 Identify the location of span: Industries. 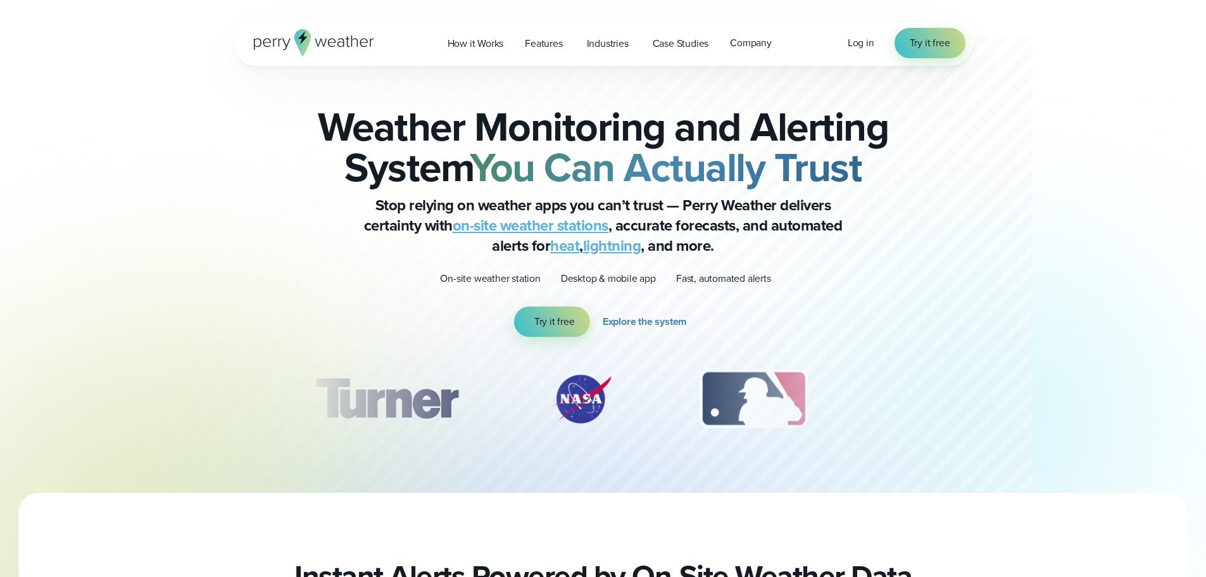
(608, 44).